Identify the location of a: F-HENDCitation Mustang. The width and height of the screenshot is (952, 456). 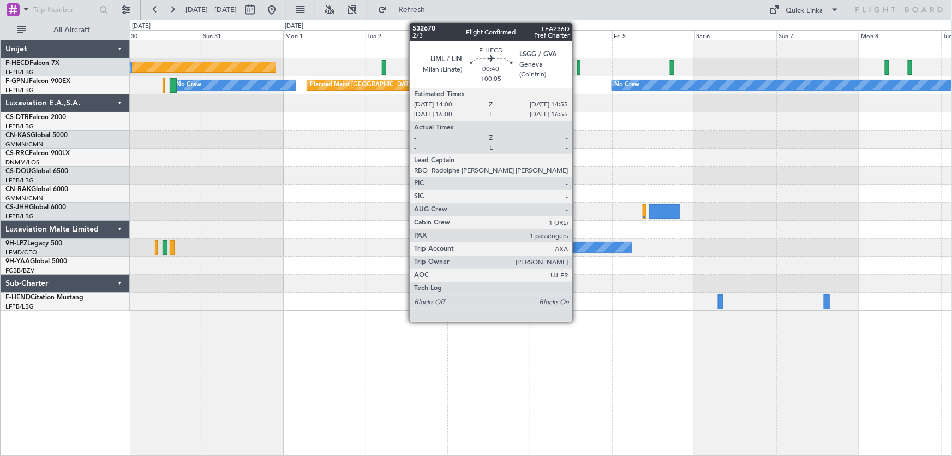
(44, 297).